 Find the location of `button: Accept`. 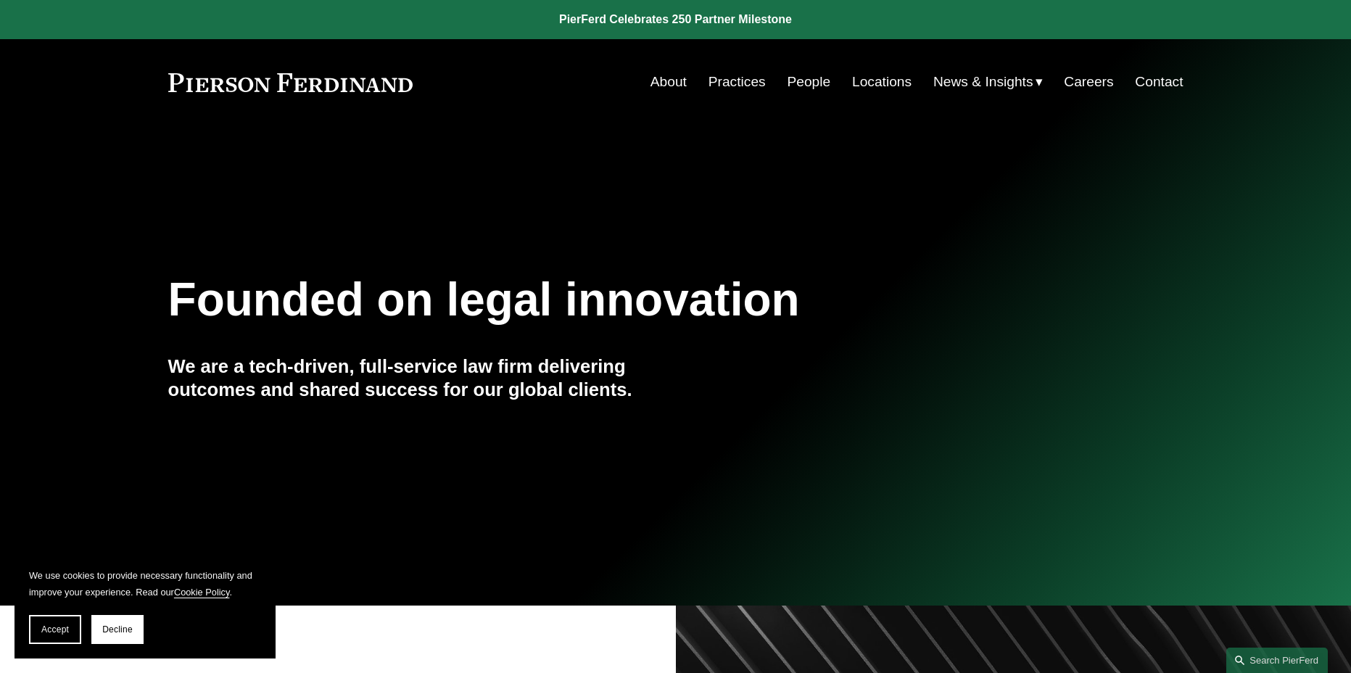

button: Accept is located at coordinates (55, 630).